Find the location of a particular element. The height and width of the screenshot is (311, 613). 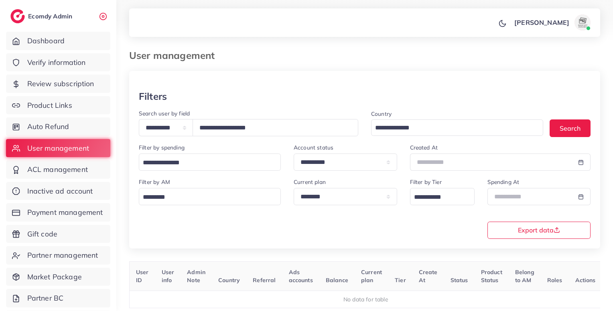

span: Ads accounts is located at coordinates (301, 276).